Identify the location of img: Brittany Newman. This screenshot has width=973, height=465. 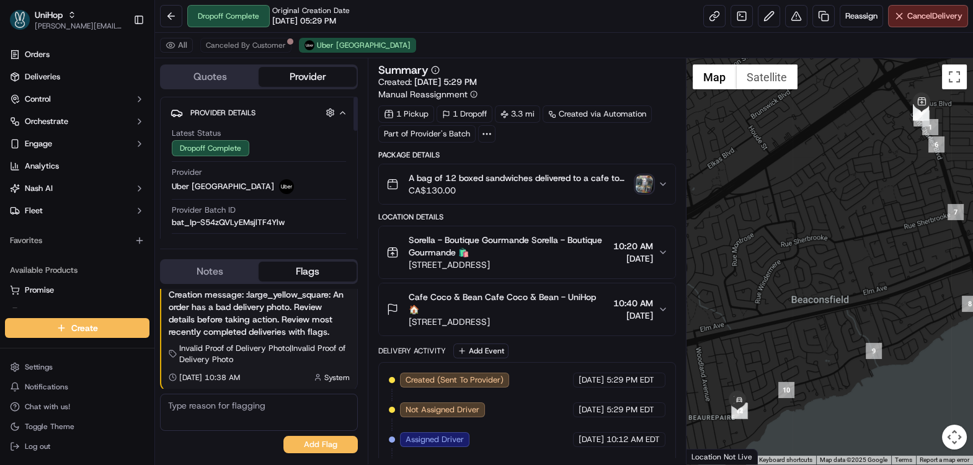
(22, 190).